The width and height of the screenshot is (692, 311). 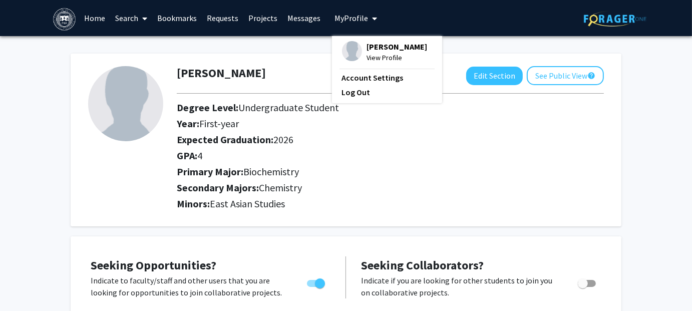 What do you see at coordinates (397, 58) in the screenshot?
I see `span: View Profile` at bounding box center [397, 58].